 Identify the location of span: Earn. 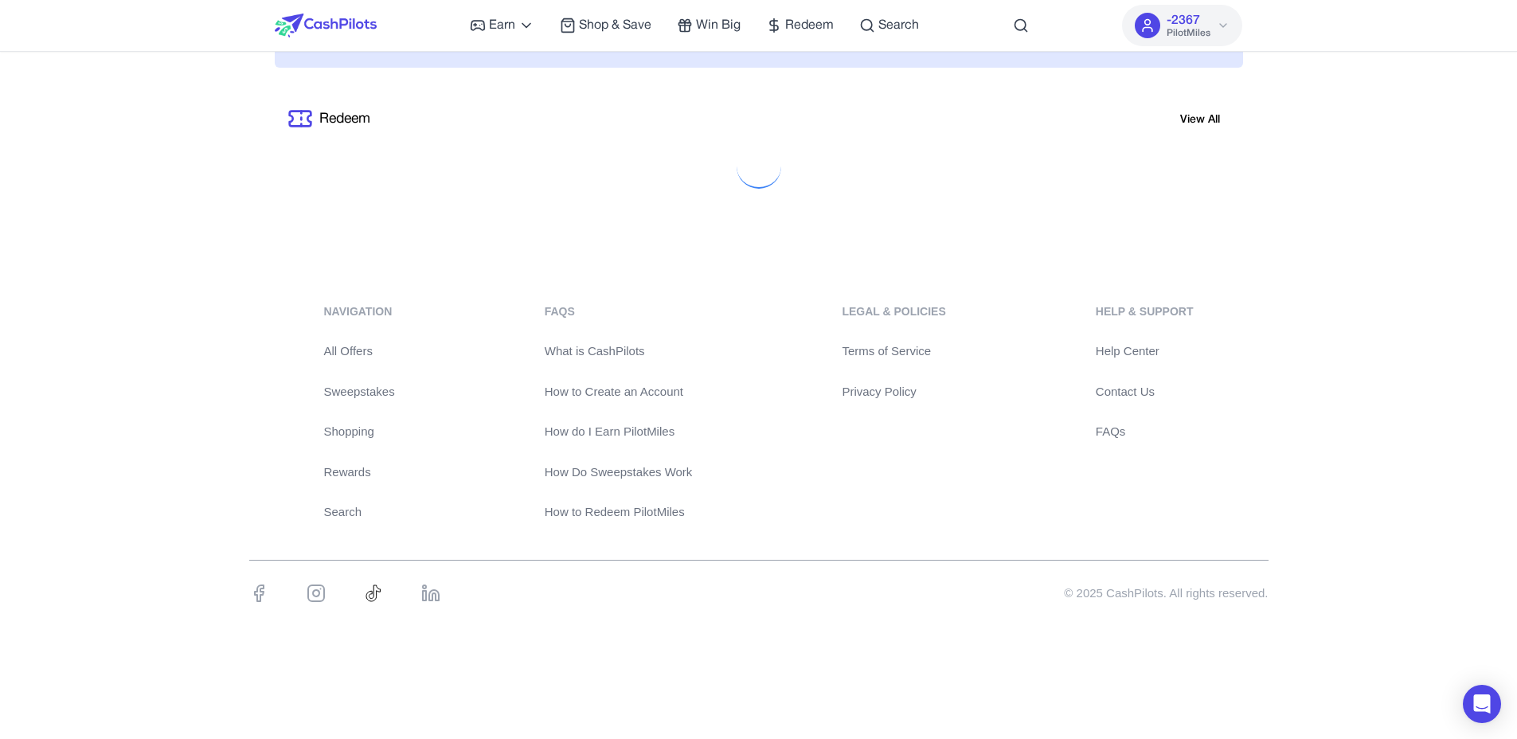
(502, 25).